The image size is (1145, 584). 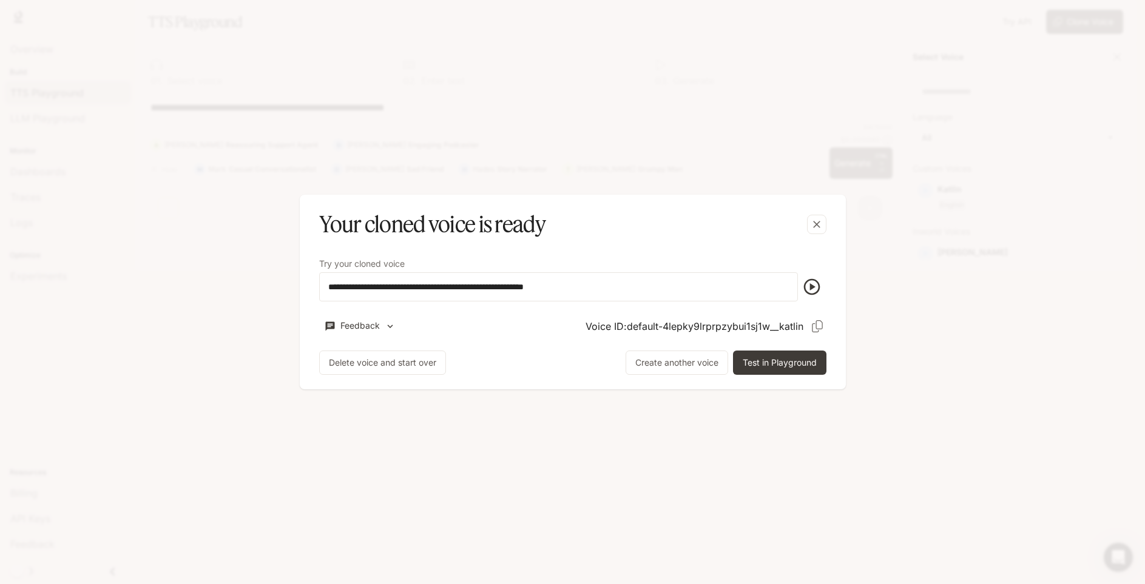 What do you see at coordinates (817, 326) in the screenshot?
I see `button: Copy Voice ID` at bounding box center [817, 326].